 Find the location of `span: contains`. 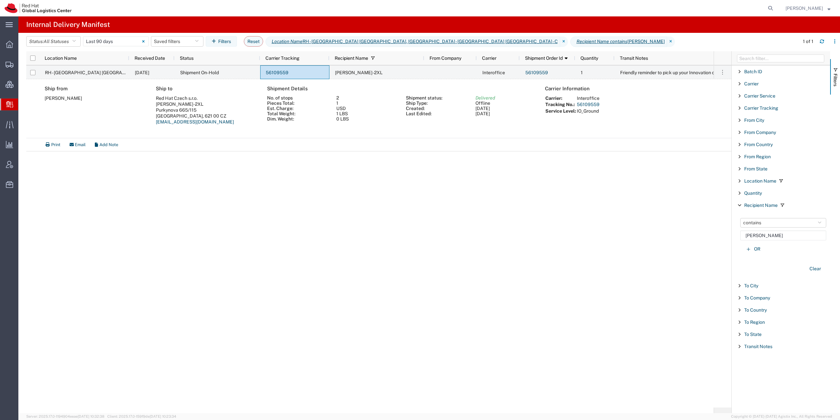

span: contains is located at coordinates (752, 223).